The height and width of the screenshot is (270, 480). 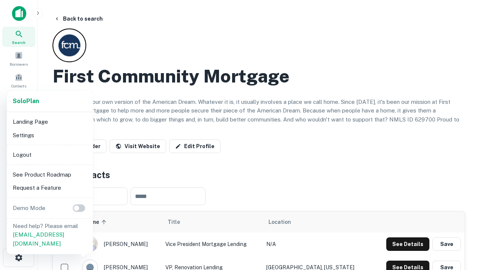 What do you see at coordinates (50, 122) in the screenshot?
I see `li: Landing Page` at bounding box center [50, 122].